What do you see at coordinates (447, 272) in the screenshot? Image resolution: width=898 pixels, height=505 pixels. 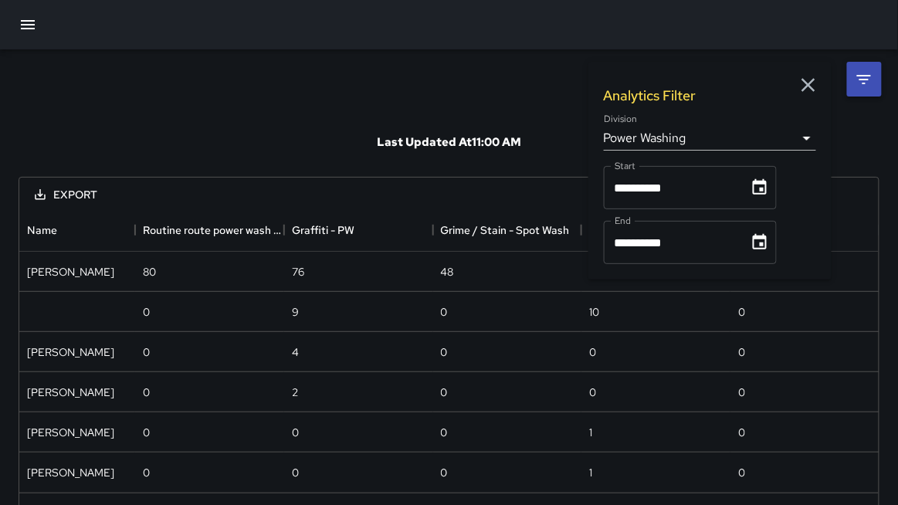 I see `div: 48` at bounding box center [447, 272].